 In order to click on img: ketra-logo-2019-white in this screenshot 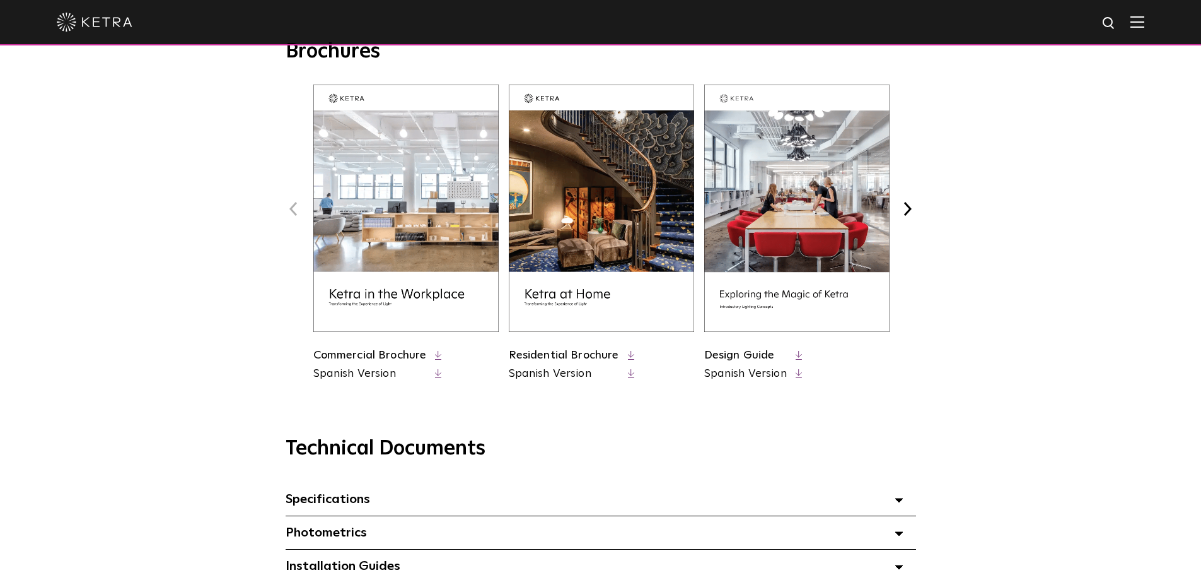, I will do `click(95, 22)`.